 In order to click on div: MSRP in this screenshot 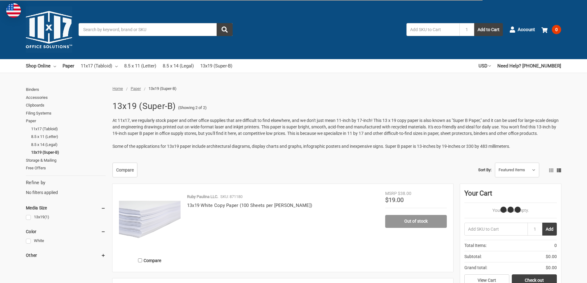, I will do `click(391, 193)`.